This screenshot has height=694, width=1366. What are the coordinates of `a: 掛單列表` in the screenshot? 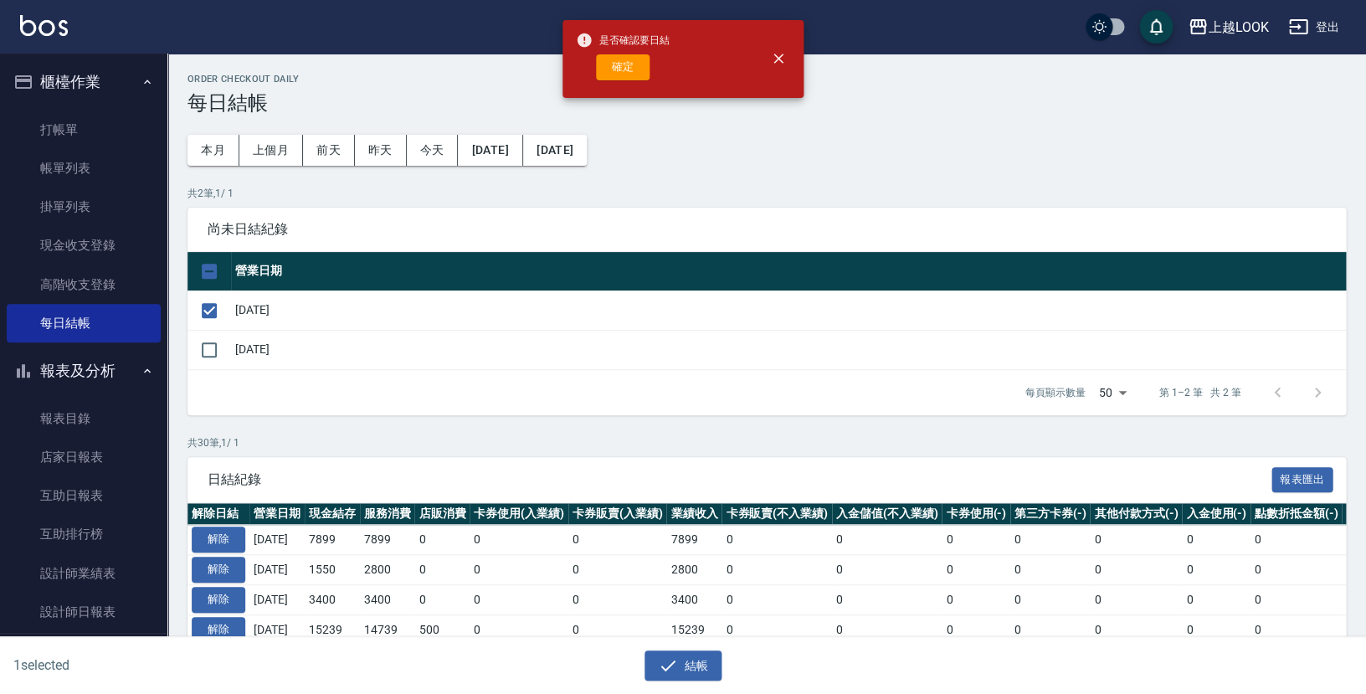 It's located at (84, 207).